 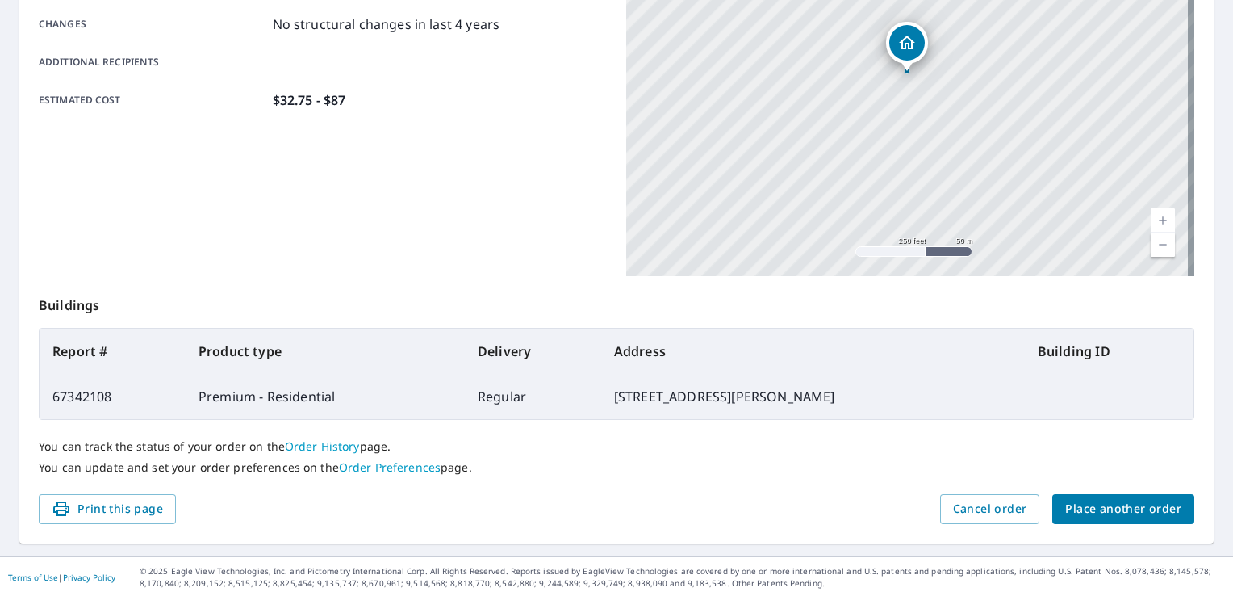 What do you see at coordinates (617, 467) in the screenshot?
I see `p: You can update and set your order preferences on the page.` at bounding box center [617, 467].